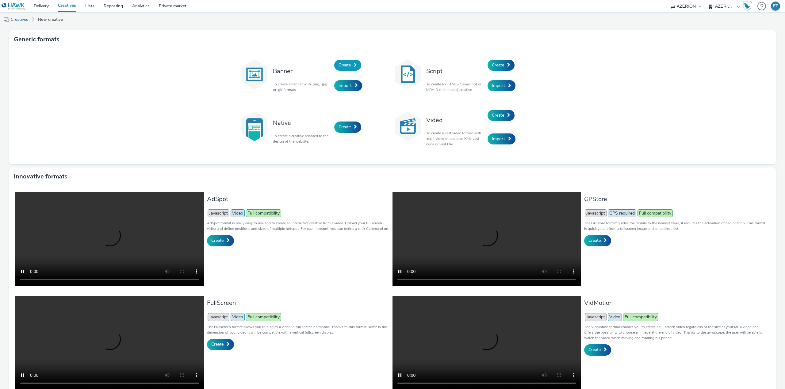 Image resolution: width=785 pixels, height=389 pixels. I want to click on h3: GPStore, so click(675, 199).